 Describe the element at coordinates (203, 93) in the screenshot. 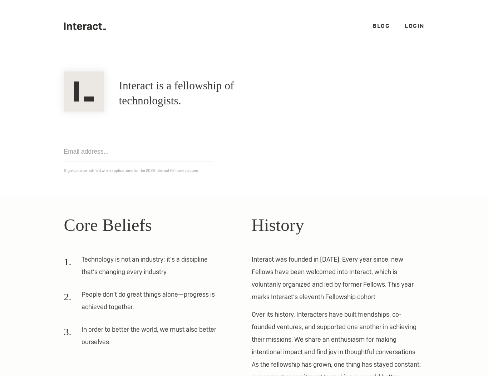

I see `h1: Interact is a fellowship of technologists.` at that location.